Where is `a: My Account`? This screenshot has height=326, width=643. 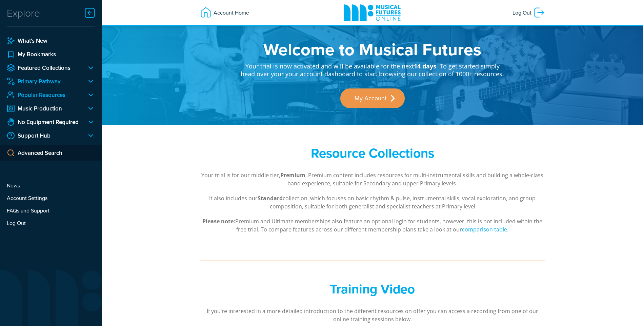
a: My Account is located at coordinates (372, 98).